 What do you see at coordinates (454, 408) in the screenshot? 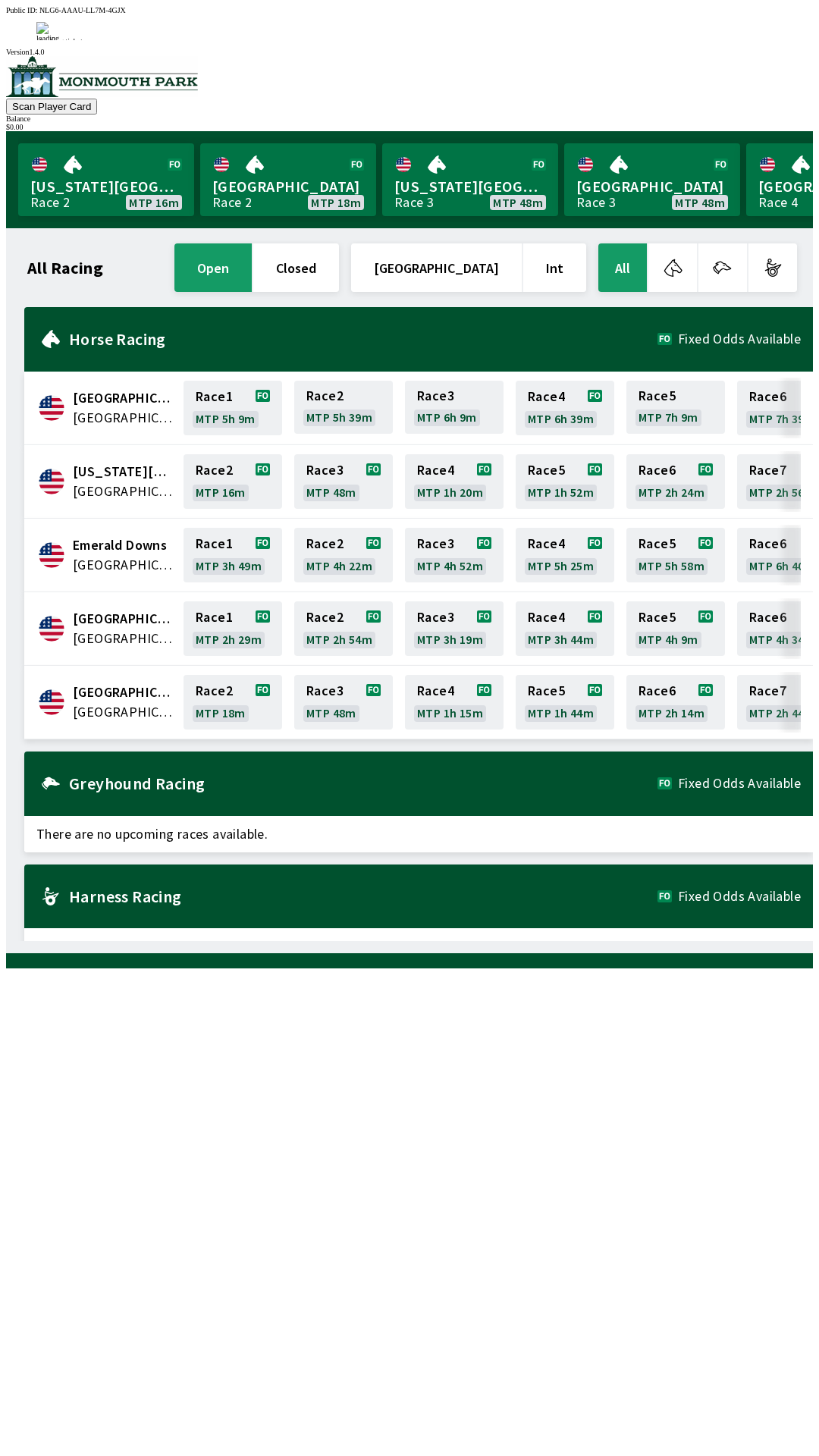
I see `a: Race3MTP 6h 9m` at bounding box center [454, 408].